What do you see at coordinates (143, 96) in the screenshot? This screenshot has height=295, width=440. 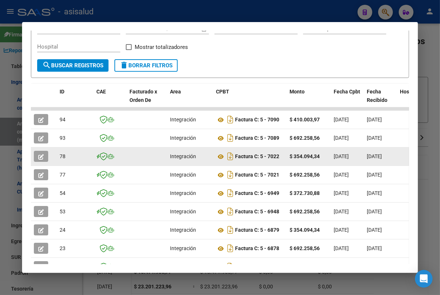 I see `span: Facturado x Orden De` at bounding box center [143, 96].